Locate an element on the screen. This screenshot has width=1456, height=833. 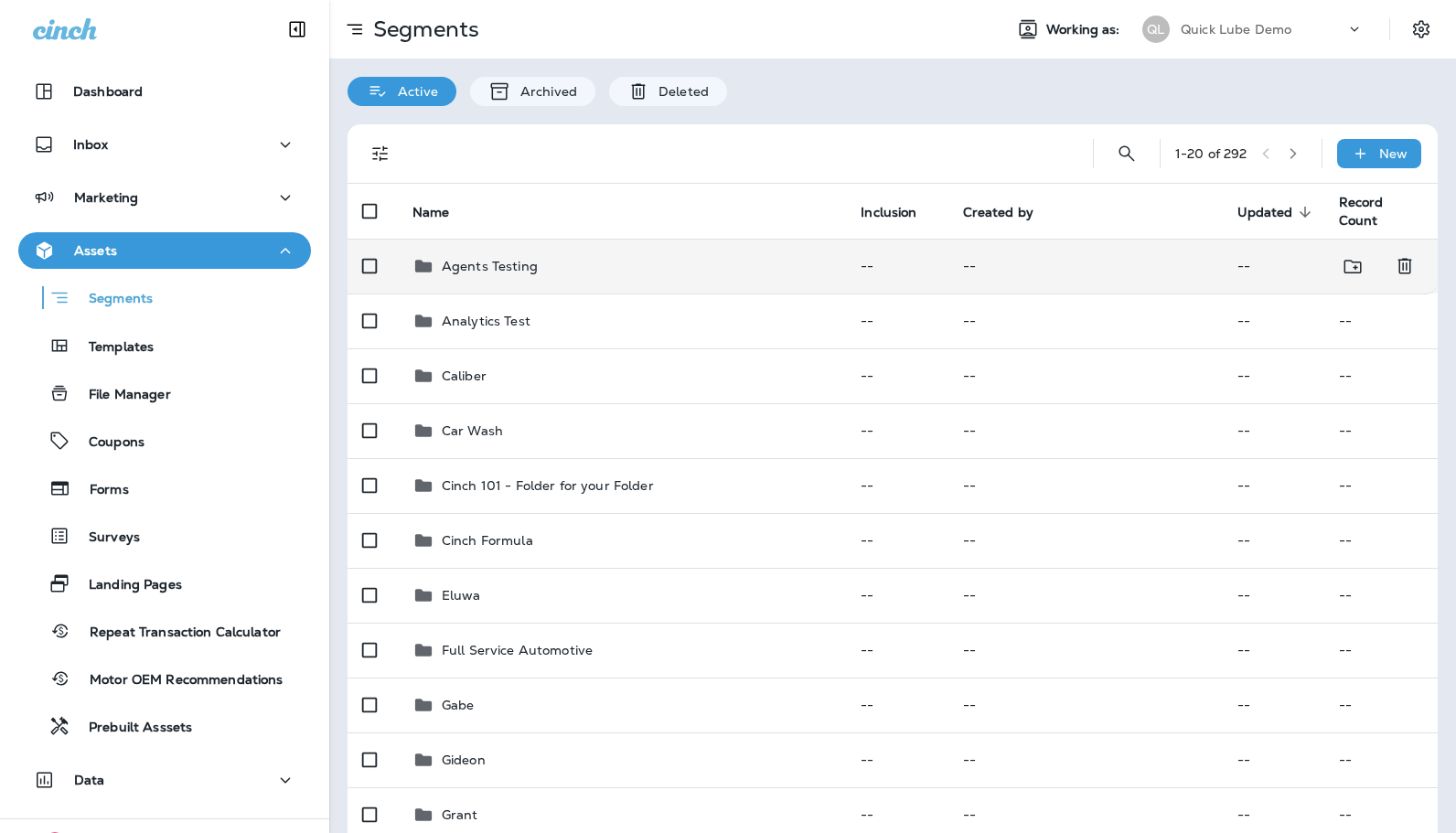
p: Prebuilt Asssets is located at coordinates (130, 729).